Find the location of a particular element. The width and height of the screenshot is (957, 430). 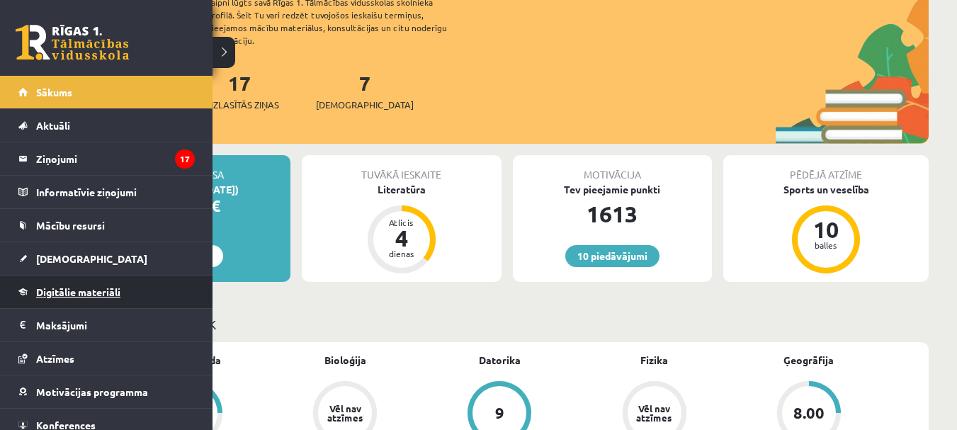

div: Tuvākā ieskaite is located at coordinates (402, 169).